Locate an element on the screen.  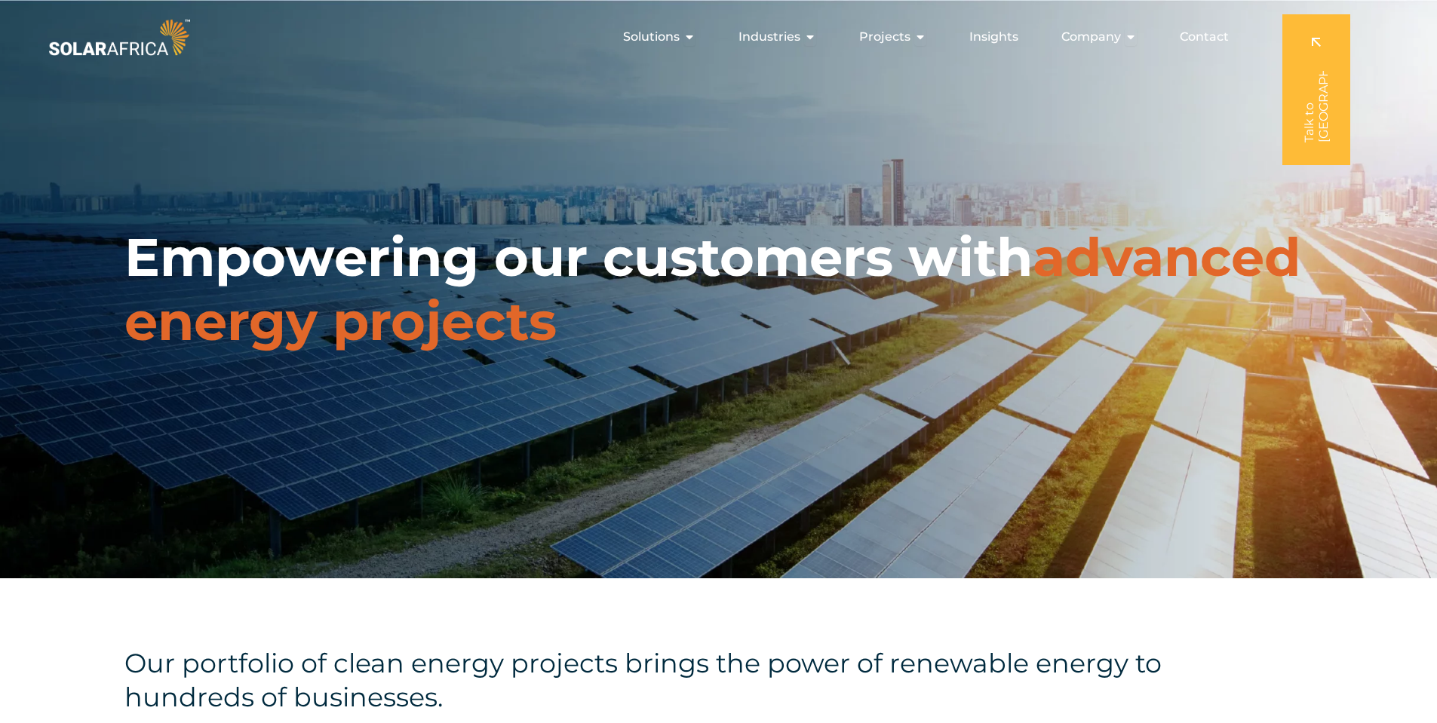
a: Insights is located at coordinates (993, 37).